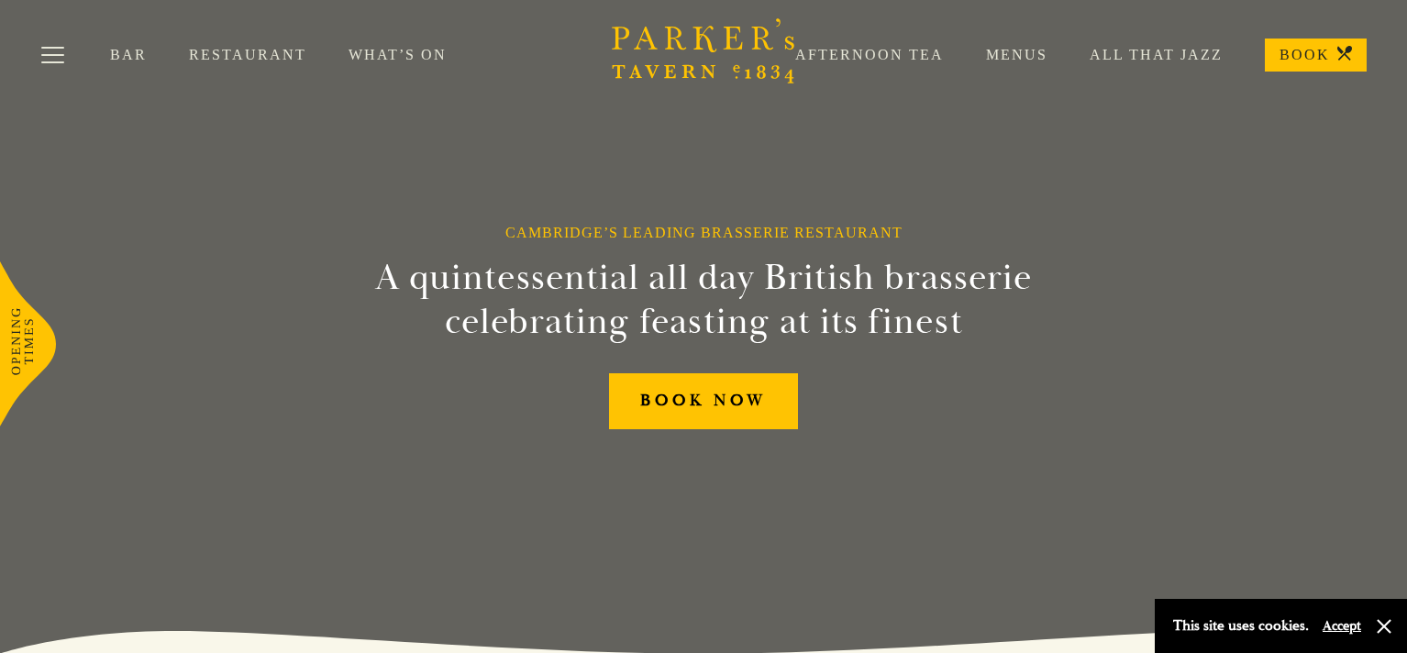 The height and width of the screenshot is (653, 1407). What do you see at coordinates (1384, 626) in the screenshot?
I see `button: Close and accept` at bounding box center [1384, 626].